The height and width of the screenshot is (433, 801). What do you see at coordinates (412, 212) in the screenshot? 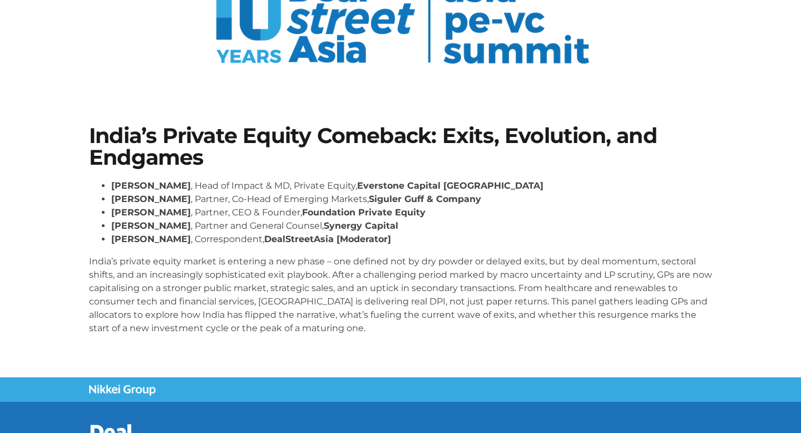
I see `li: , Partner, CEO & Founder,` at bounding box center [412, 212].